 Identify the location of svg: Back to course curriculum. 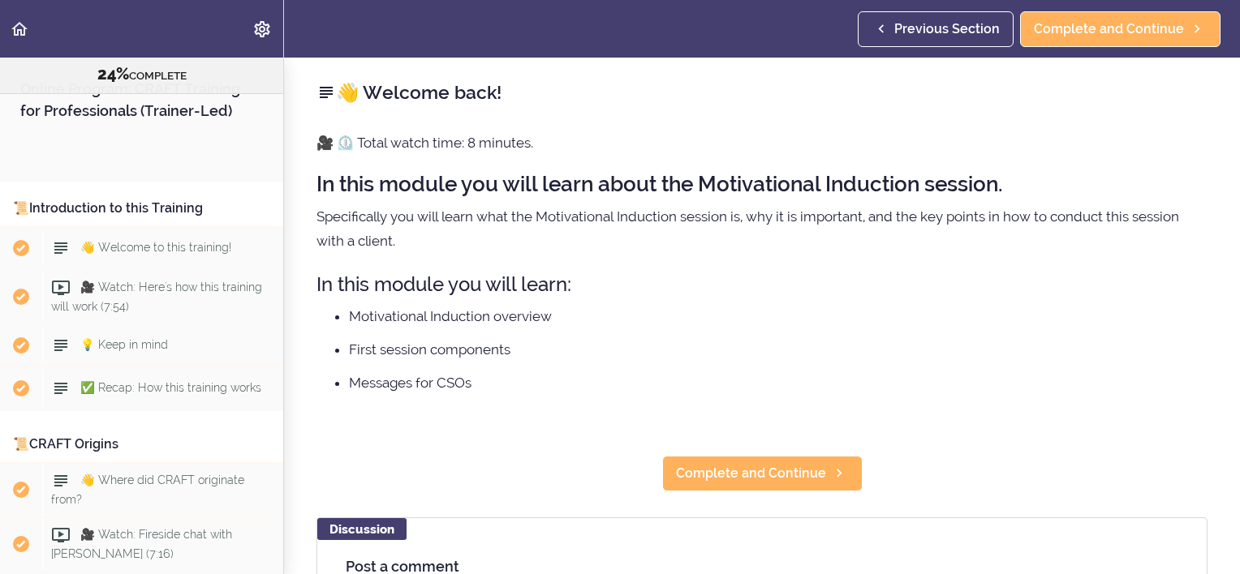
(19, 29).